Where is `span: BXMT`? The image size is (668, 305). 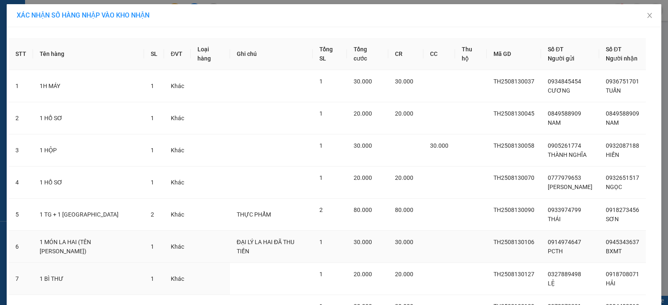
span: BXMT is located at coordinates (614, 251).